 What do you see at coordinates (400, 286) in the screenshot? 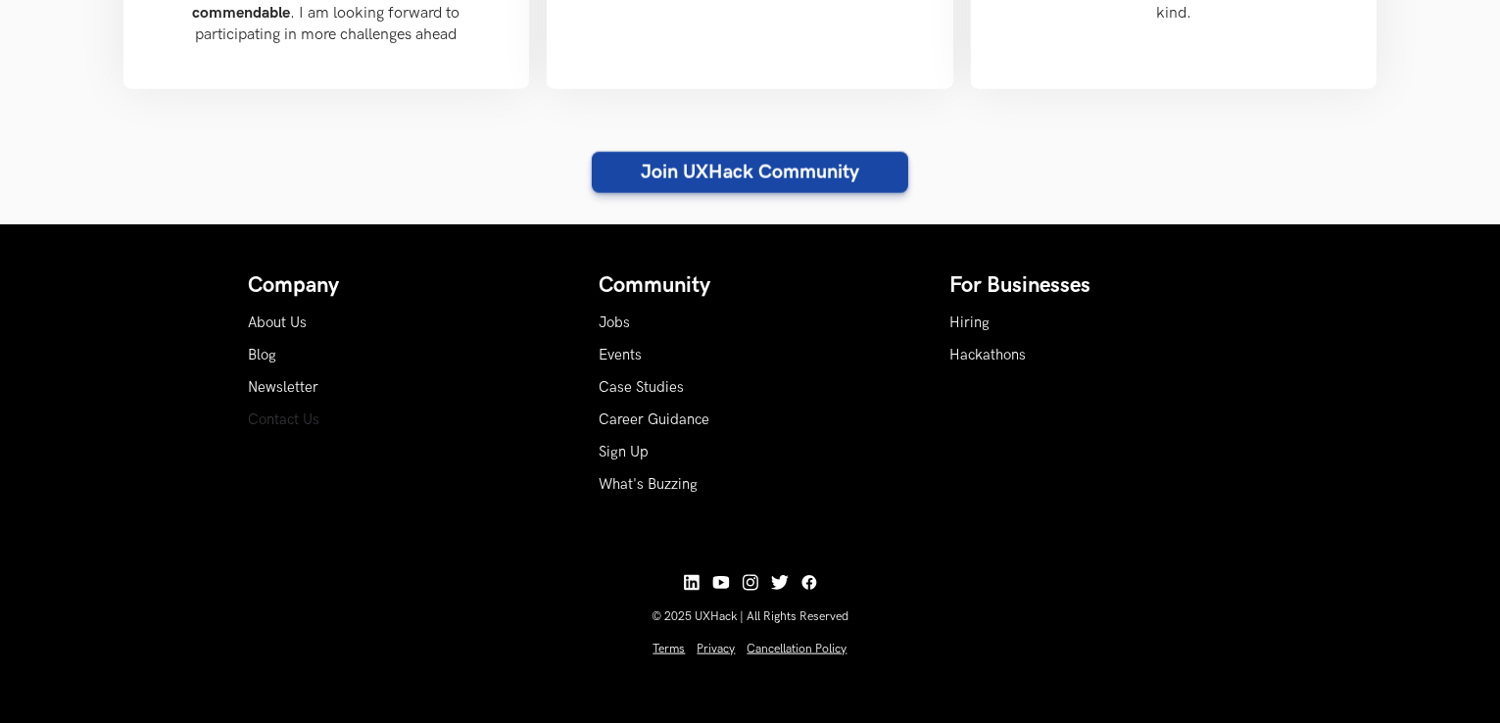
I see `h4: Company` at bounding box center [400, 286].